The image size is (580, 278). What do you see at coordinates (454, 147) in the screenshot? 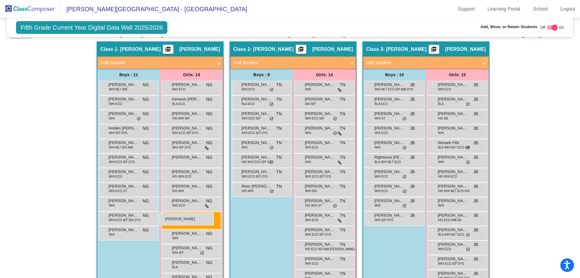
I see `span: BLA WHI MLT ECO IEP` at bounding box center [454, 147].